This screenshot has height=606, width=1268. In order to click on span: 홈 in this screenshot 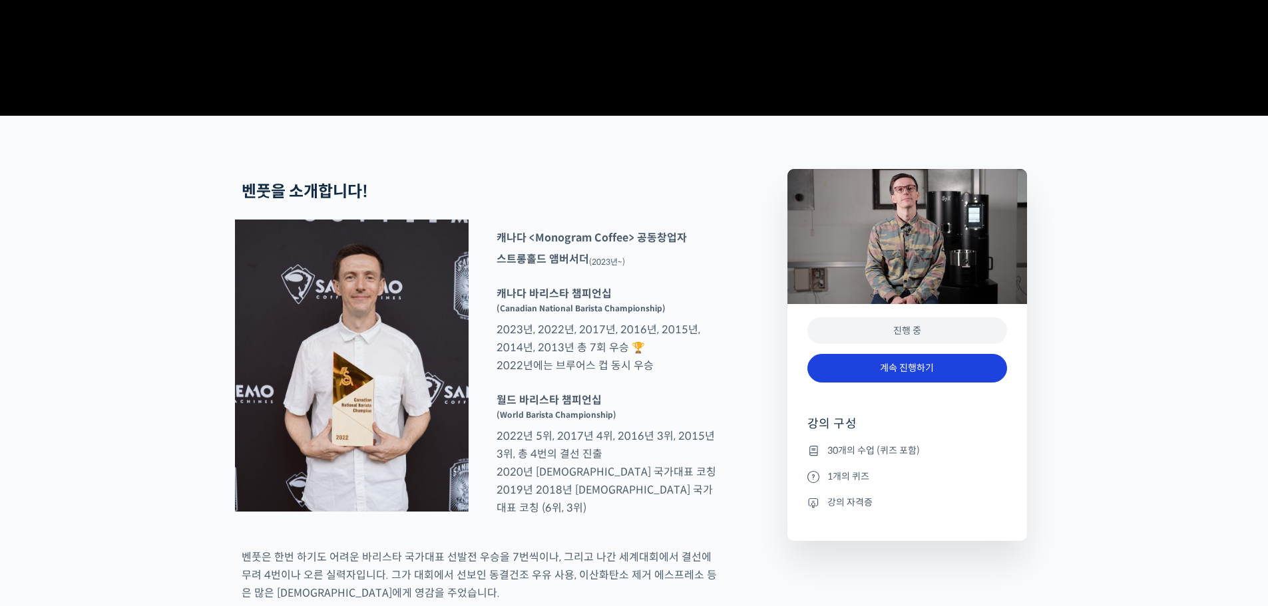, I will do `click(46, 447)`.